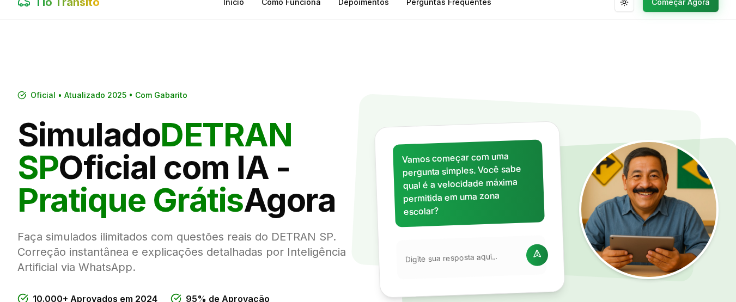 This screenshot has height=302, width=736. I want to click on p: Faça simulados ilimitados com questões reais do DETRAN SP. Correção instantânea e explicações det..., so click(188, 252).